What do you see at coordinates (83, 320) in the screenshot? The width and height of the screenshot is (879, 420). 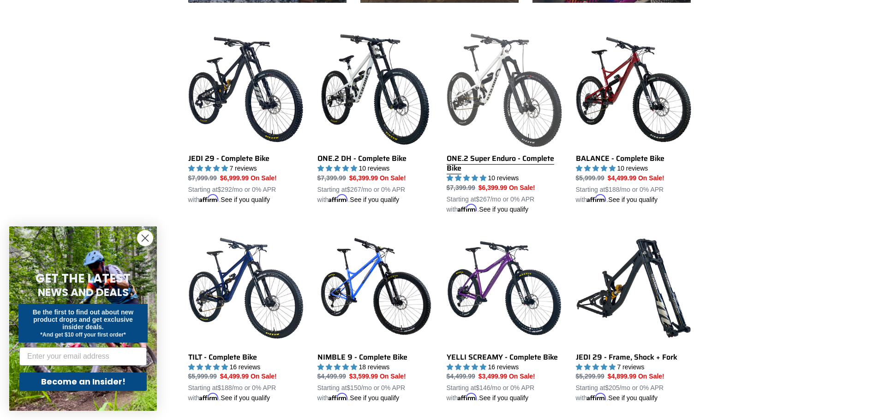 I see `span: Be the first to find out about new product drops and get exclusive insider deals.` at bounding box center [83, 320].